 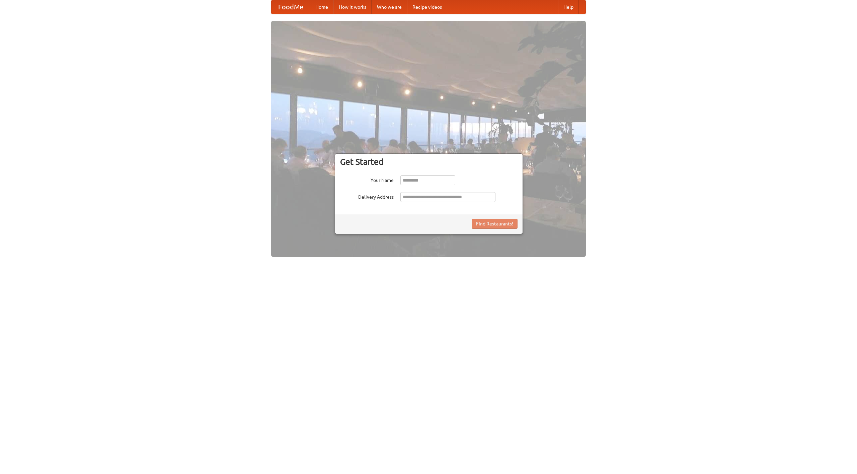 I want to click on a: FoodMe, so click(x=291, y=7).